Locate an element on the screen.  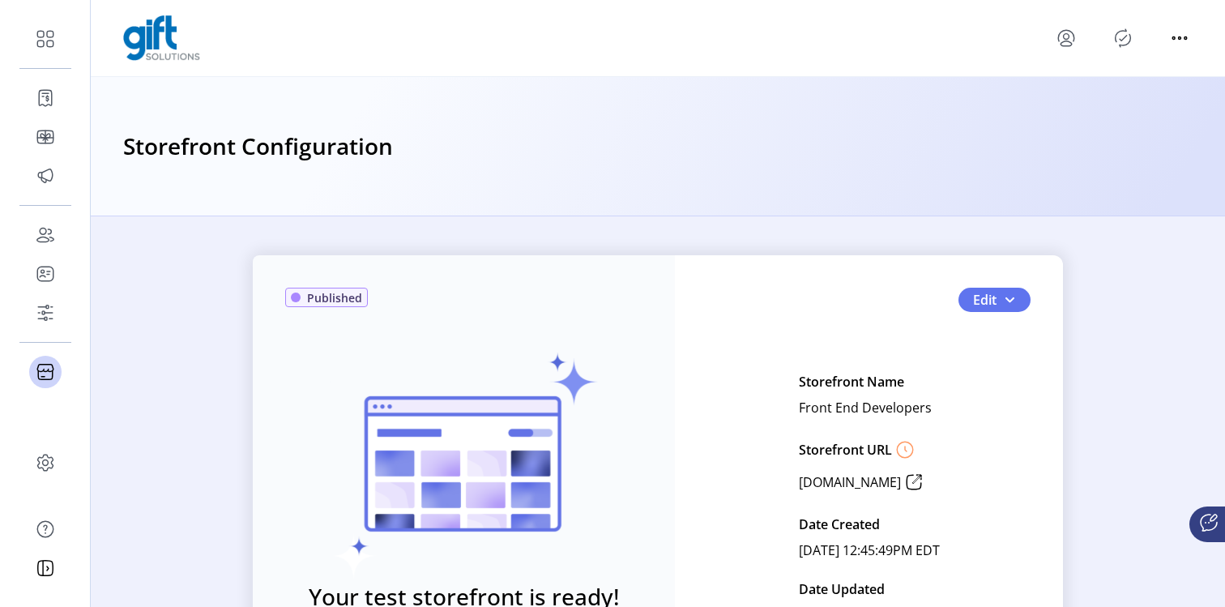
p: Storefront Name is located at coordinates (851, 381).